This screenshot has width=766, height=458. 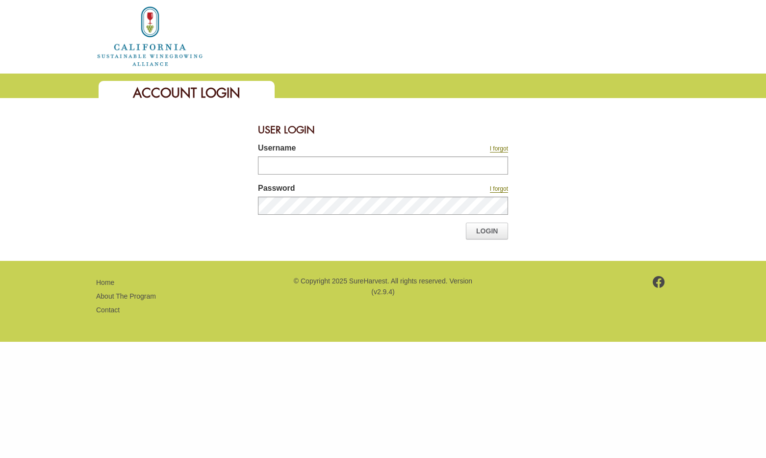 What do you see at coordinates (339, 149) in the screenshot?
I see `label: Username` at bounding box center [339, 149].